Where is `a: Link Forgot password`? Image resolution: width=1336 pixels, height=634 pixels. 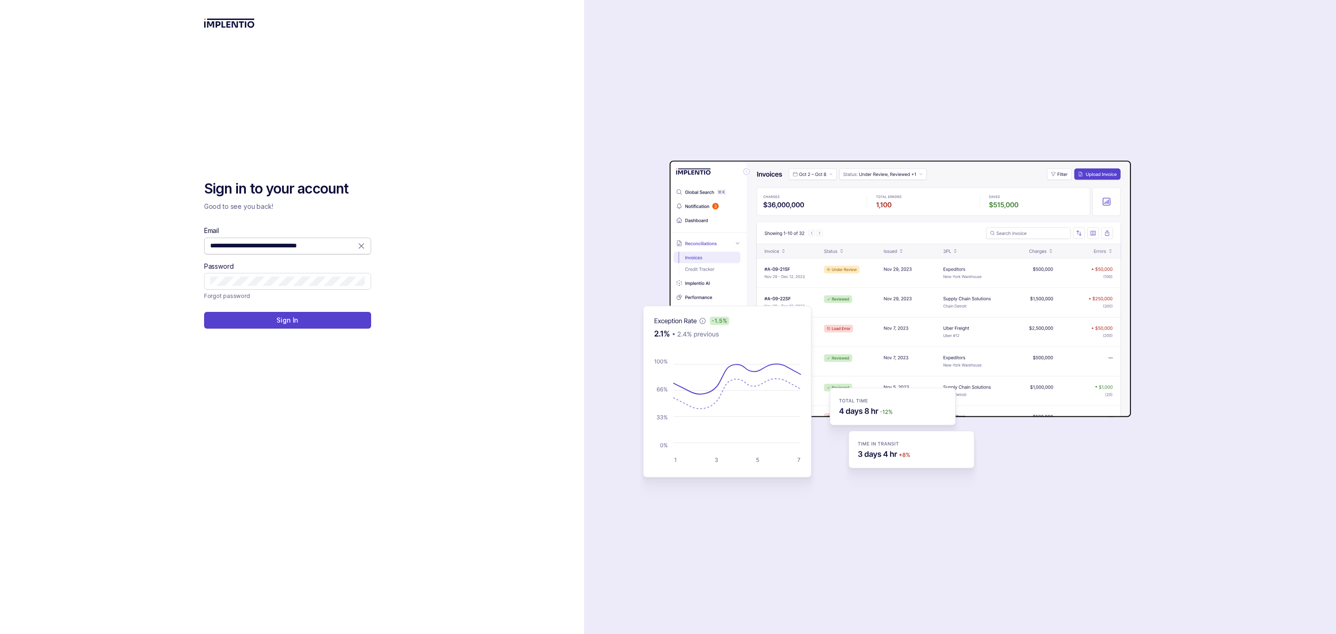 a: Link Forgot password is located at coordinates (227, 296).